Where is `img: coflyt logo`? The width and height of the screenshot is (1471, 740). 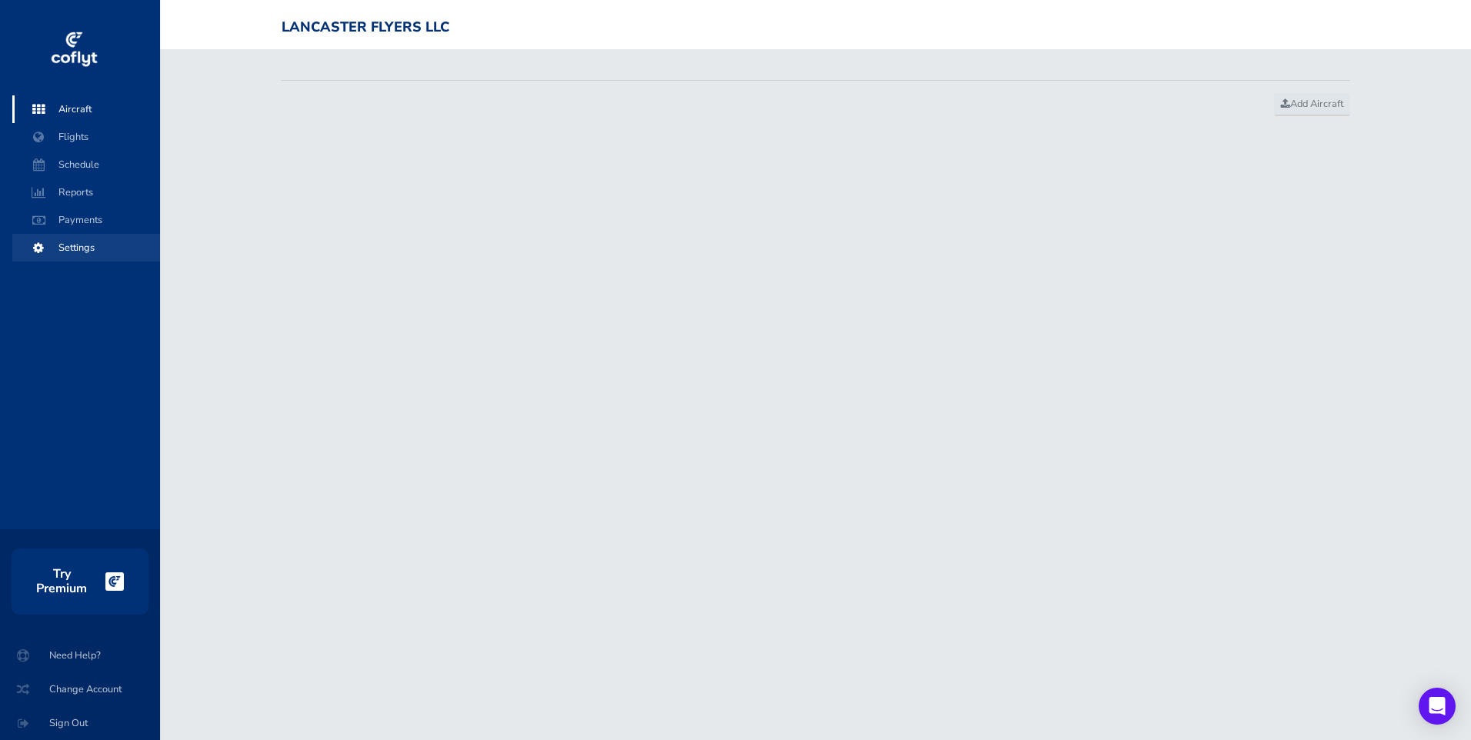 img: coflyt logo is located at coordinates (74, 50).